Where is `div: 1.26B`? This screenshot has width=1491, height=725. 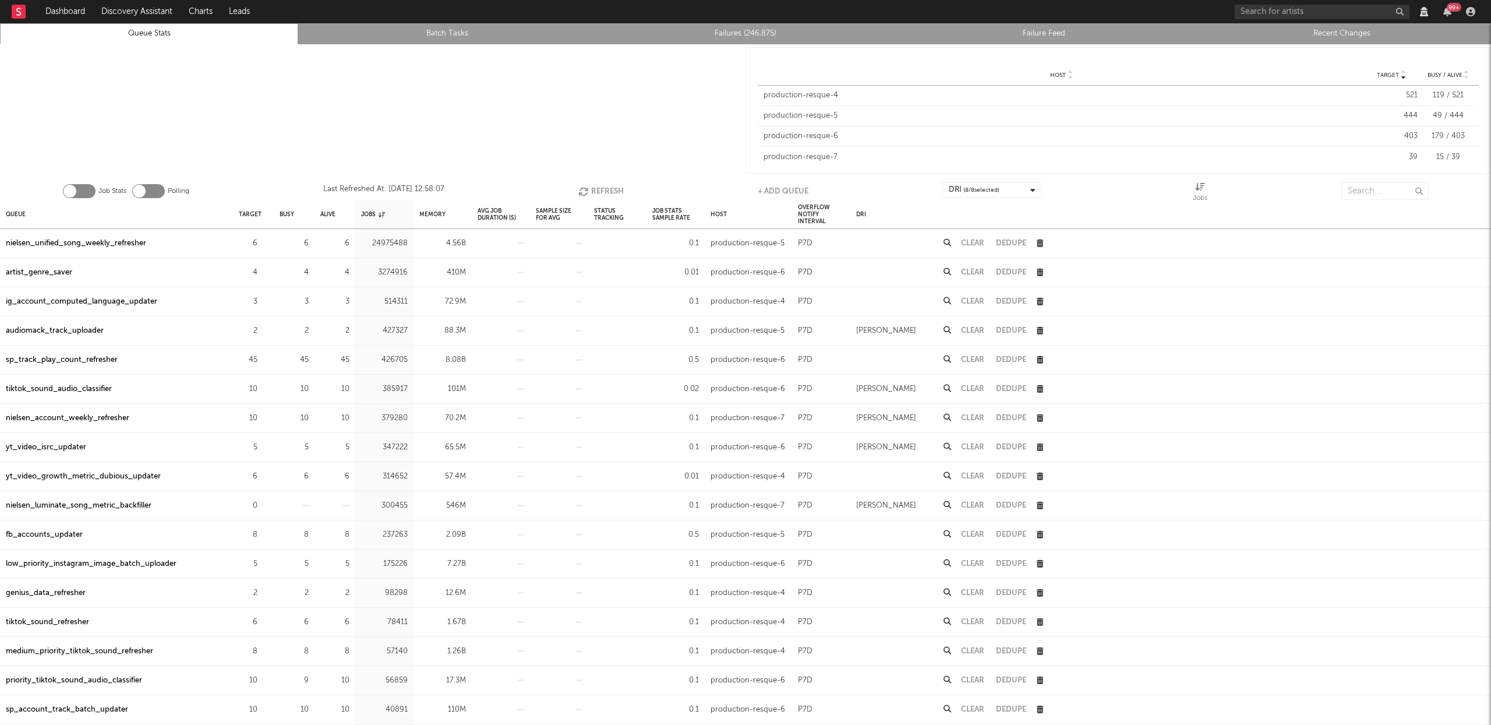 div: 1.26B is located at coordinates (443, 651).